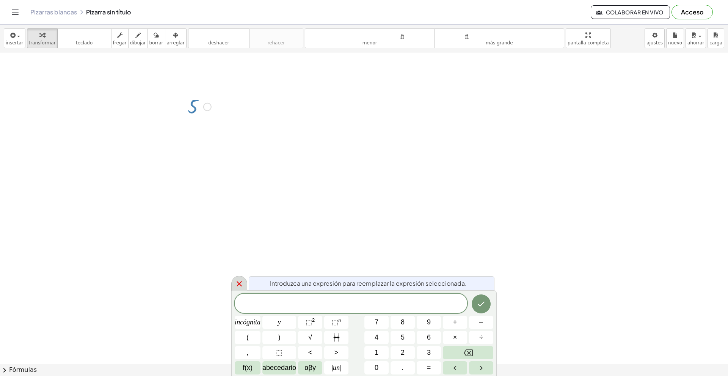  I want to click on font: Colaborar en vivo, so click(634, 12).